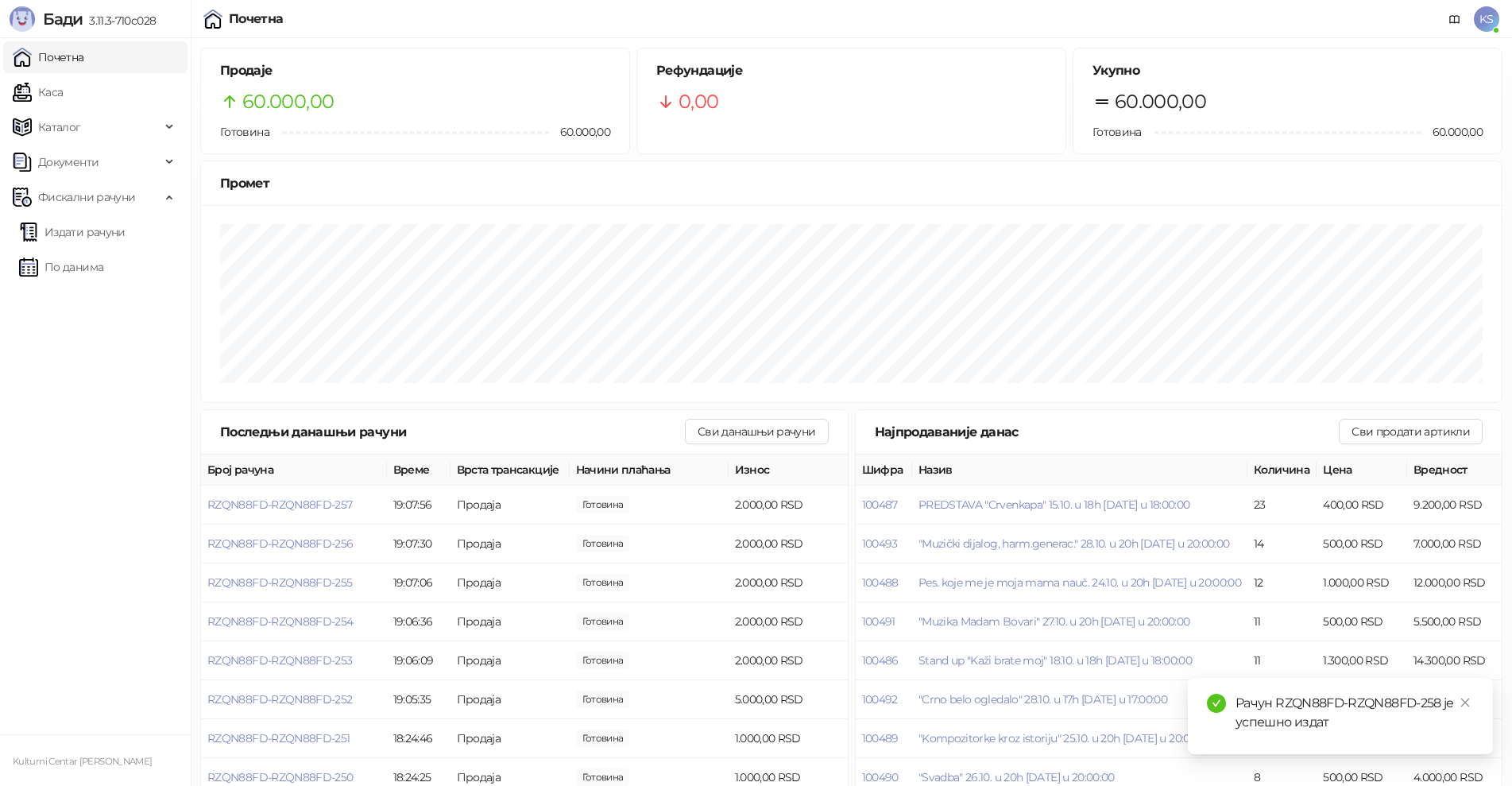 The width and height of the screenshot is (1512, 786). What do you see at coordinates (880, 737) in the screenshot?
I see `button: 100489` at bounding box center [880, 737].